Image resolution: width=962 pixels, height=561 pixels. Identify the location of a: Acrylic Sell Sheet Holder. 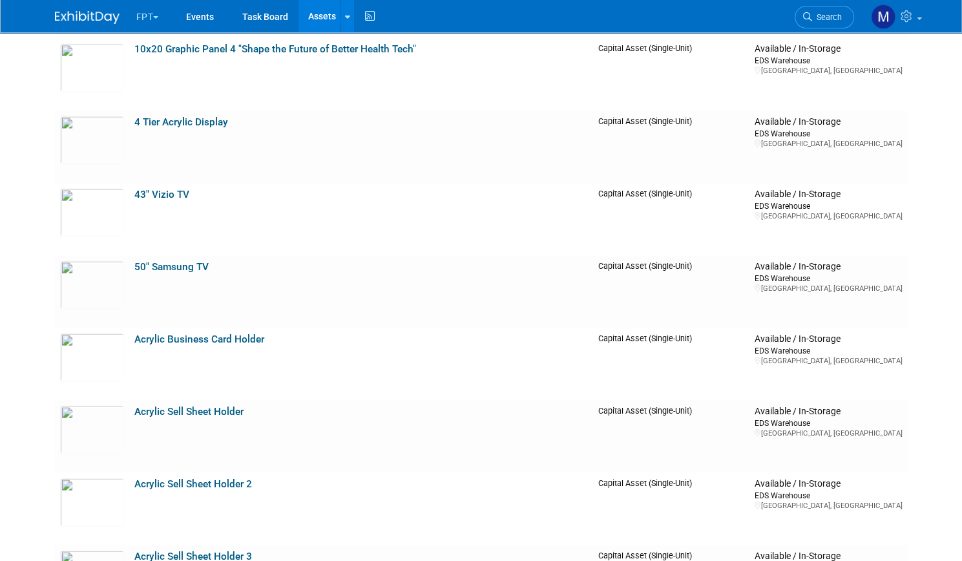
(189, 411).